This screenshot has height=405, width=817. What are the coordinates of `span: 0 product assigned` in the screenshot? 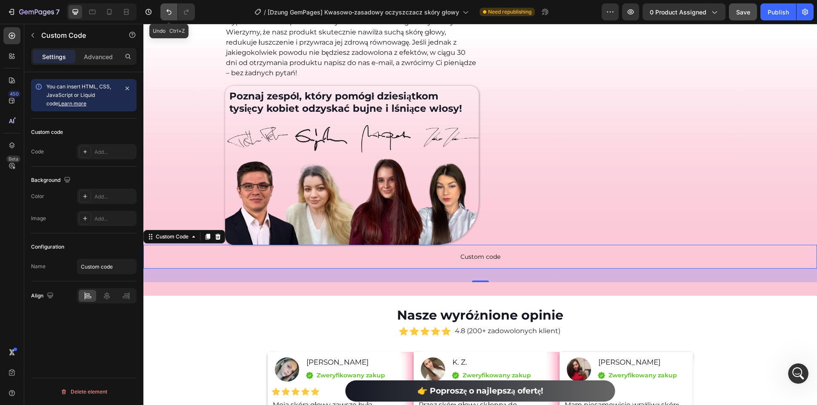 It's located at (678, 12).